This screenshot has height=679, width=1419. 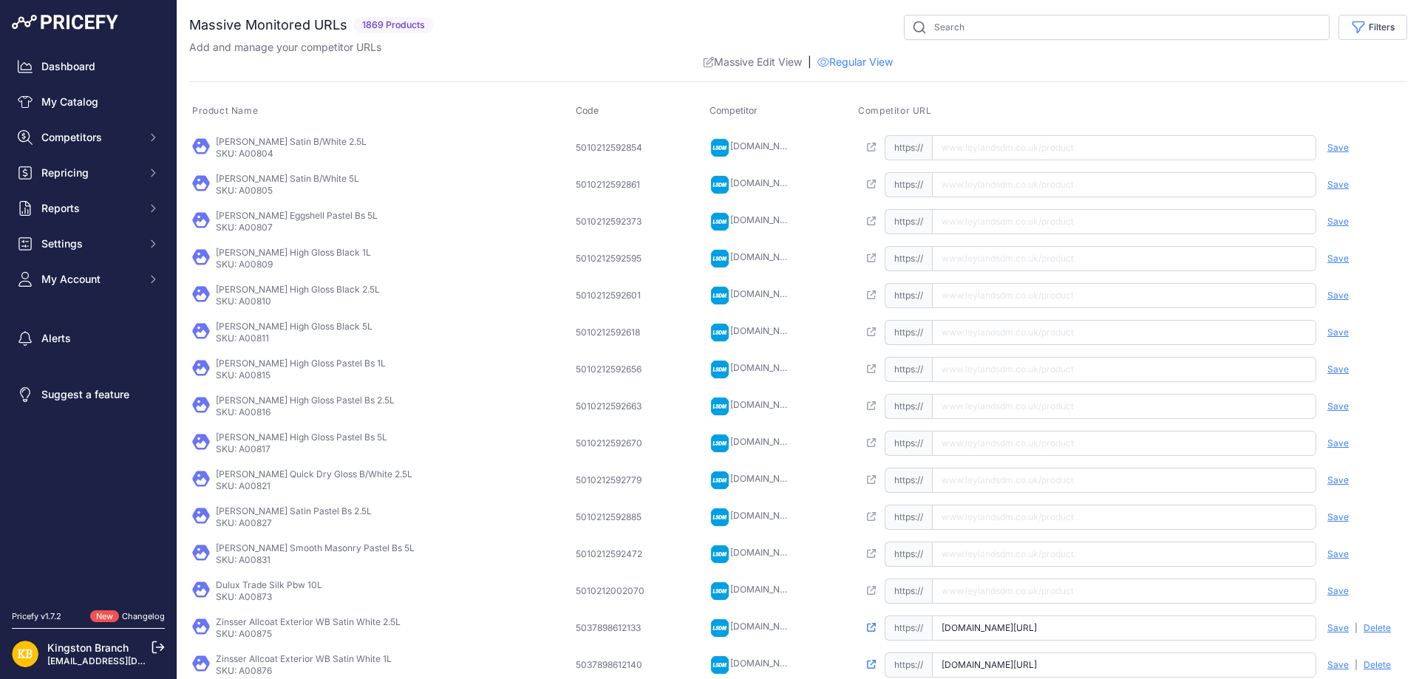 I want to click on div: 5010212592601, so click(x=613, y=296).